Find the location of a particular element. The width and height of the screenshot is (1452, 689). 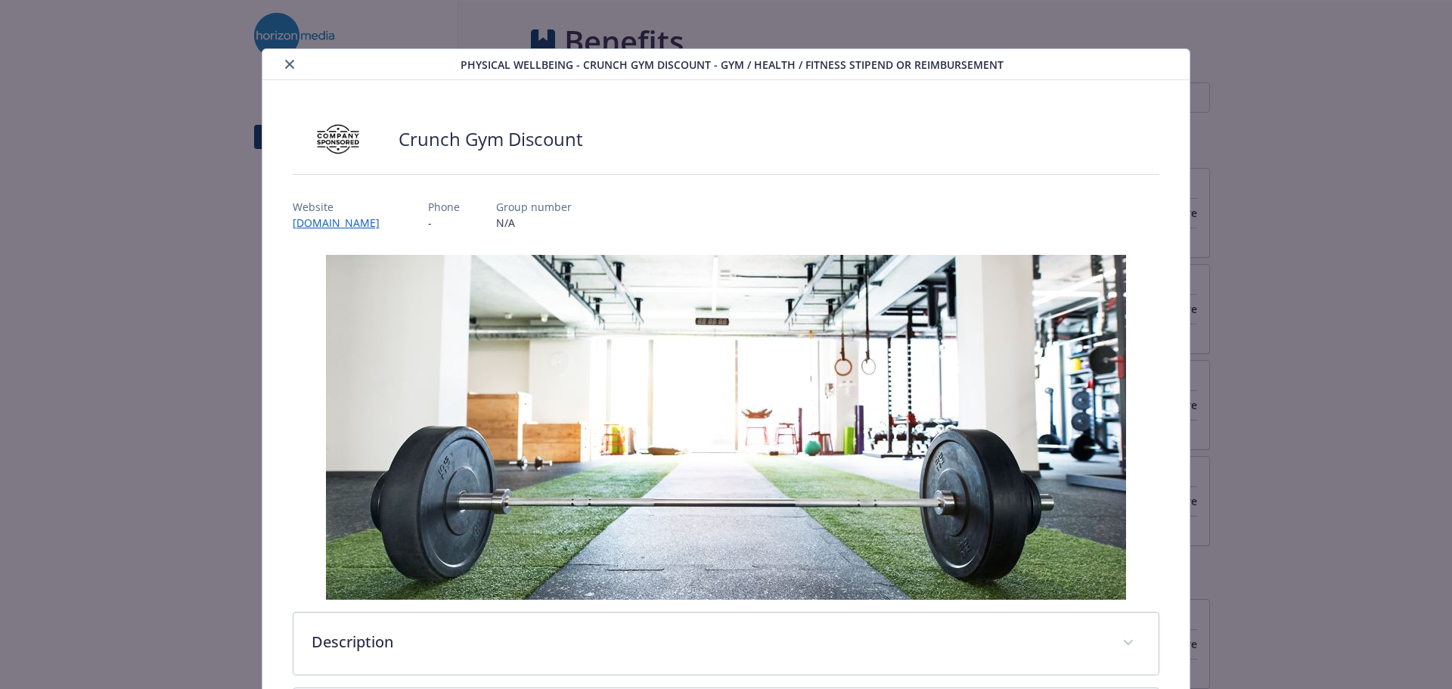

img: Company Sponsored is located at coordinates (338, 139).